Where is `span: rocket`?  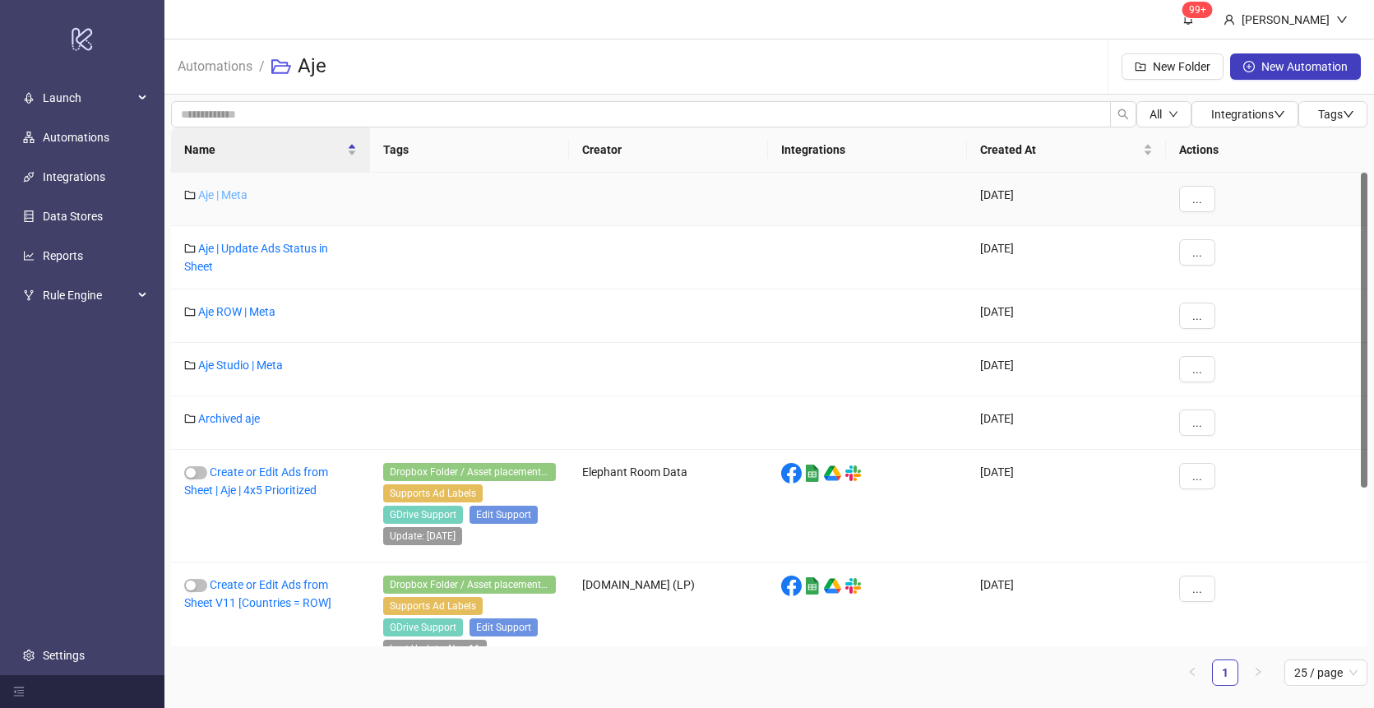 span: rocket is located at coordinates (29, 98).